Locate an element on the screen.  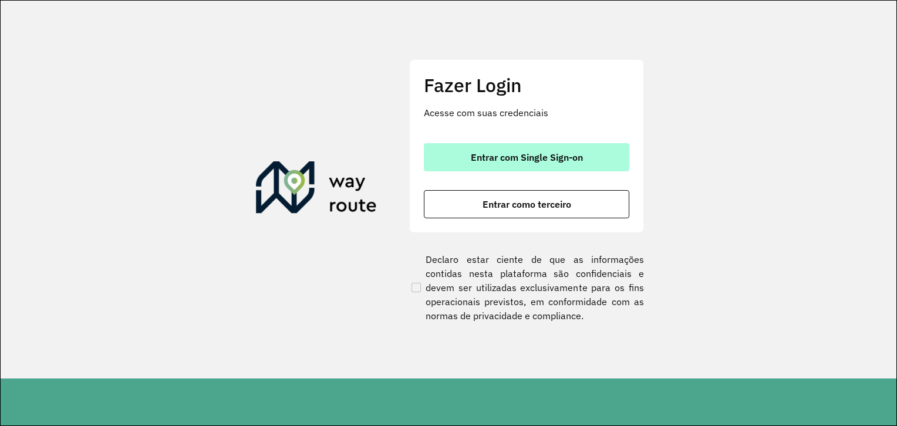
label: Declaro estar ciente de que as informações contidas nesta plataforma são confidenciais e devem se... is located at coordinates (526, 288).